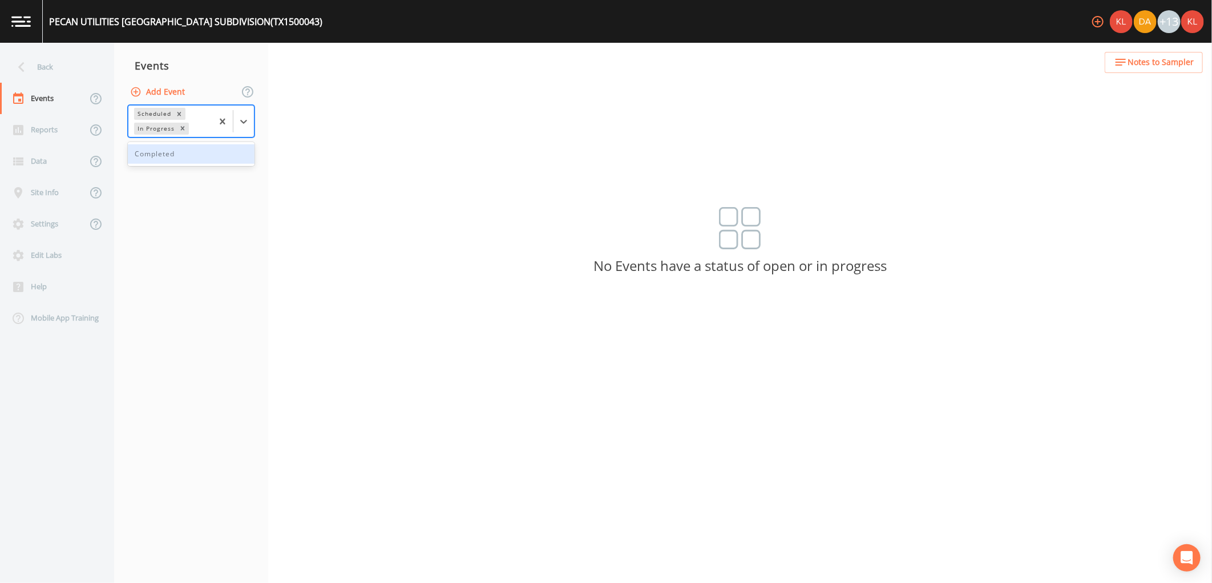 The width and height of the screenshot is (1212, 583). What do you see at coordinates (1145, 22) in the screenshot?
I see `img: a84961a0472e9debc750dd08a004988d` at bounding box center [1145, 22].